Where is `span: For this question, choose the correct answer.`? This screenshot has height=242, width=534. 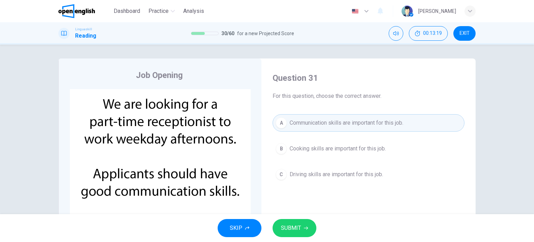
span: For this question, choose the correct answer. is located at coordinates (369, 96).